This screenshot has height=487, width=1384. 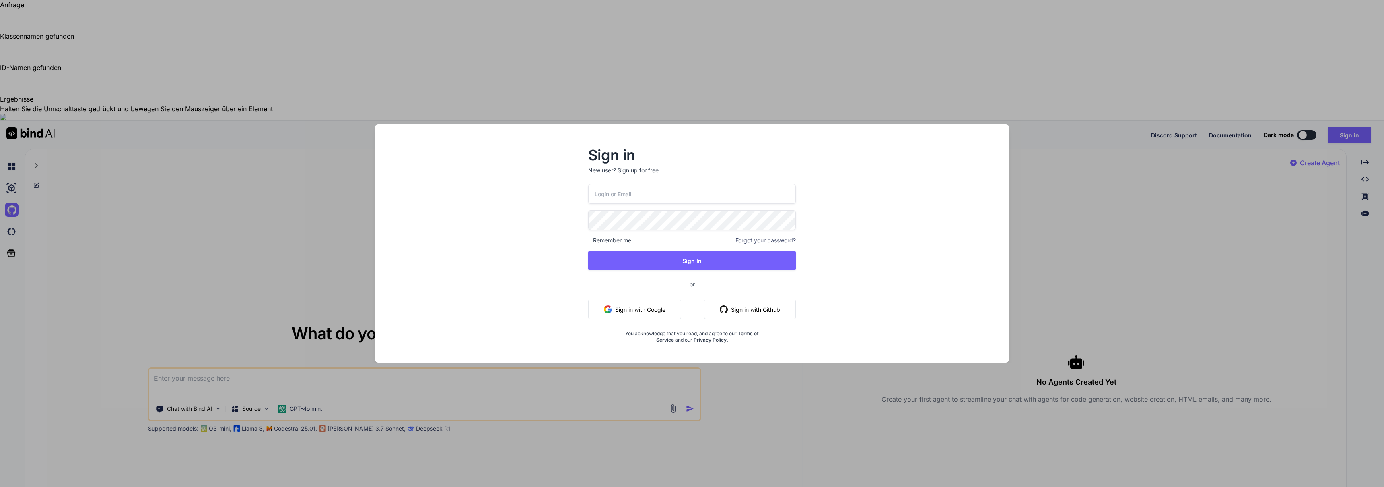 What do you see at coordinates (610, 240) in the screenshot?
I see `span: Remember me` at bounding box center [610, 240].